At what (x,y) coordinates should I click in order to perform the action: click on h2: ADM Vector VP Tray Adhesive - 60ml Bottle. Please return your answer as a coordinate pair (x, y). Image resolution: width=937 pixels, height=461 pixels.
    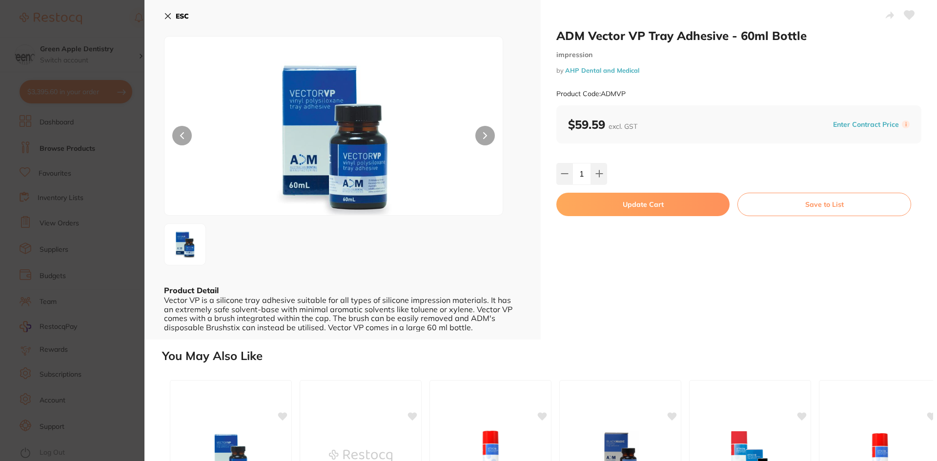
    Looking at the image, I should click on (739, 36).